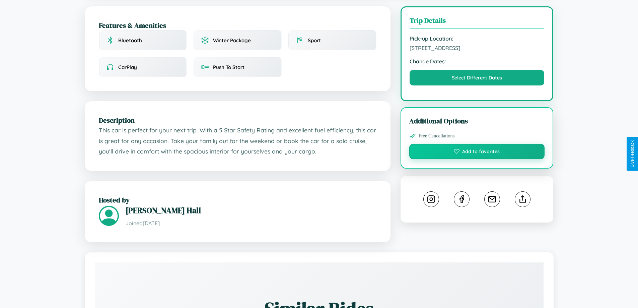 Image resolution: width=638 pixels, height=308 pixels. What do you see at coordinates (477, 61) in the screenshot?
I see `strong: Change Dates:` at bounding box center [477, 61].